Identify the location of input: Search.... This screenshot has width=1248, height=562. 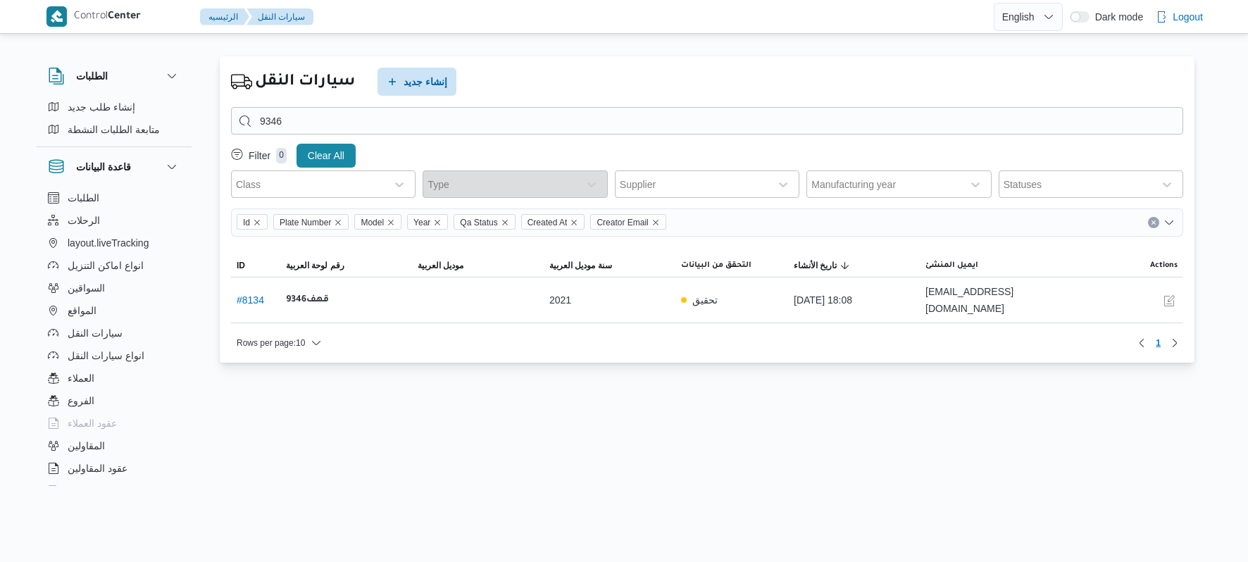
(707, 120).